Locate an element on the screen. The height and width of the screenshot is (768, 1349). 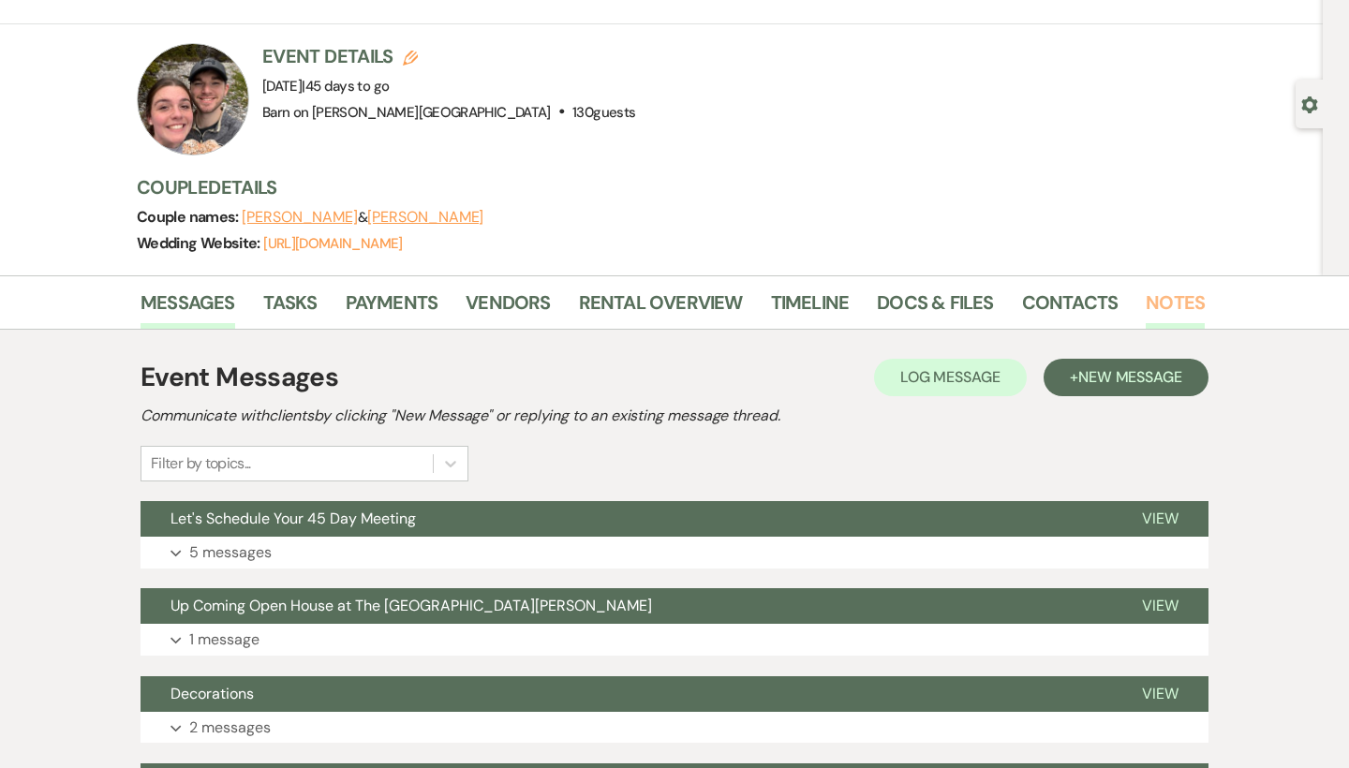
span: Log Message is located at coordinates (950, 377).